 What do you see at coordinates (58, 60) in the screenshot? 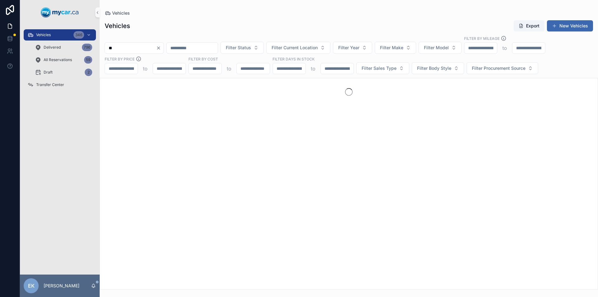
I see `span: All Reservations` at bounding box center [58, 60].